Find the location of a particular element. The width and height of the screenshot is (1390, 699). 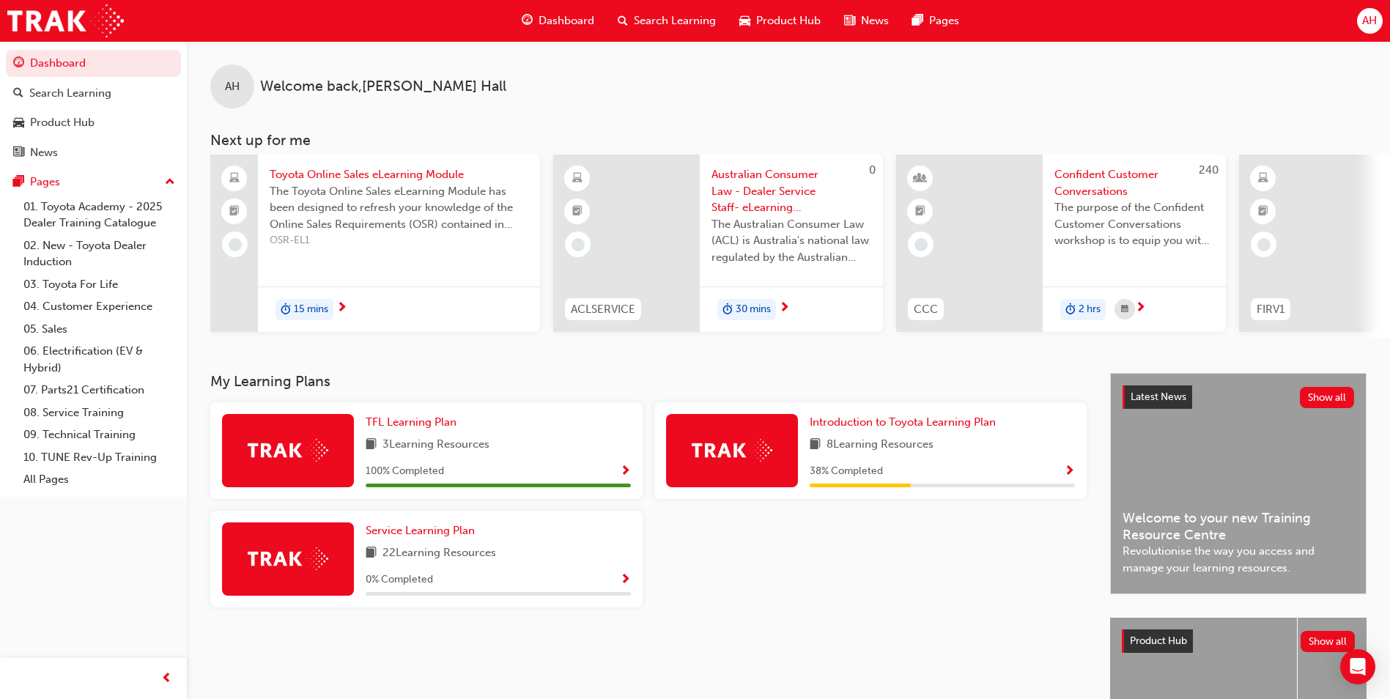

span: news-icon is located at coordinates (849, 21).